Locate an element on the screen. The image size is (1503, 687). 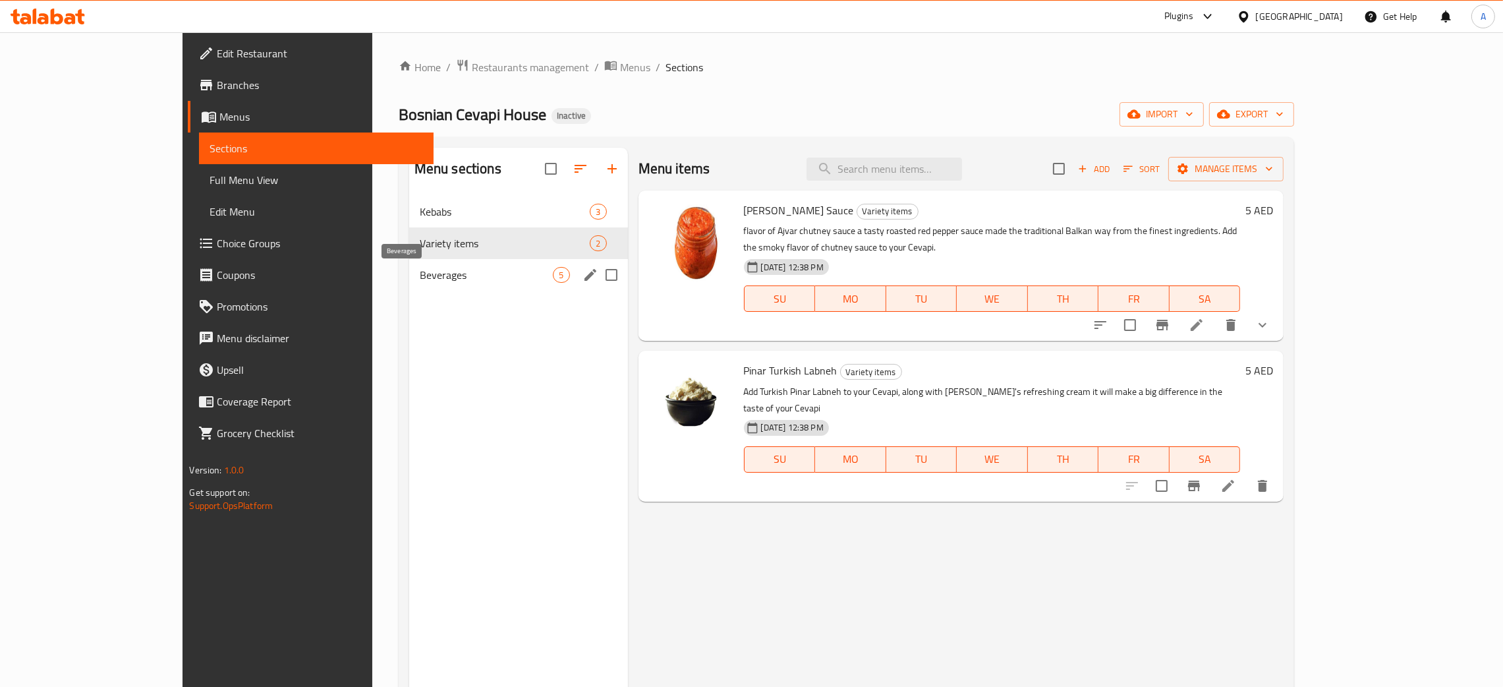
div: Kebabs3 is located at coordinates (519, 211).